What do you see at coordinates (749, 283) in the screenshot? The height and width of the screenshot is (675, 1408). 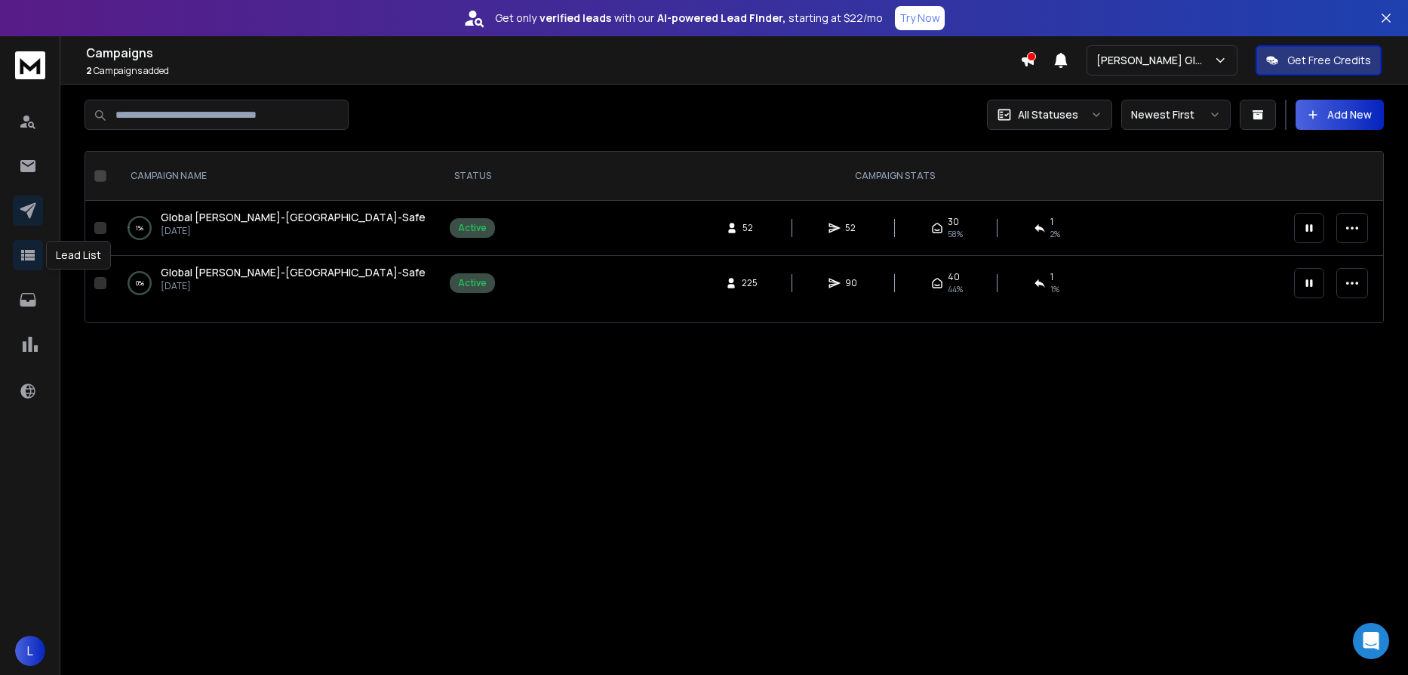 I see `span: 225` at bounding box center [749, 283].